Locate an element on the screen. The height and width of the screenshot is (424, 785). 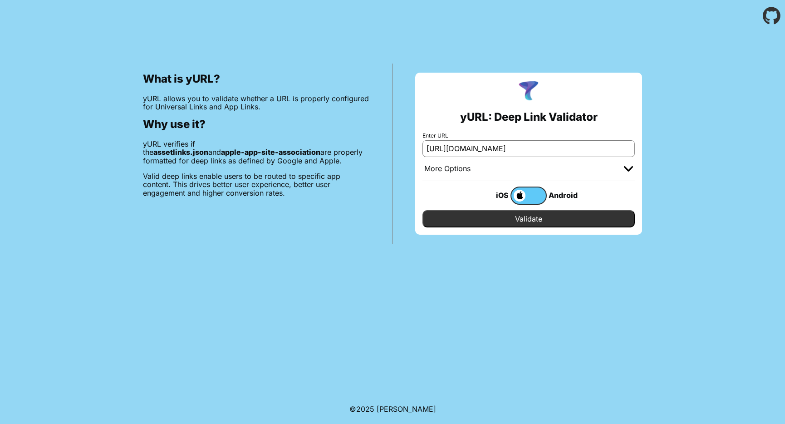
p: yURL verifies if the and are properly formatted for deep links as defined by Google and Apple. is located at coordinates (256, 152).